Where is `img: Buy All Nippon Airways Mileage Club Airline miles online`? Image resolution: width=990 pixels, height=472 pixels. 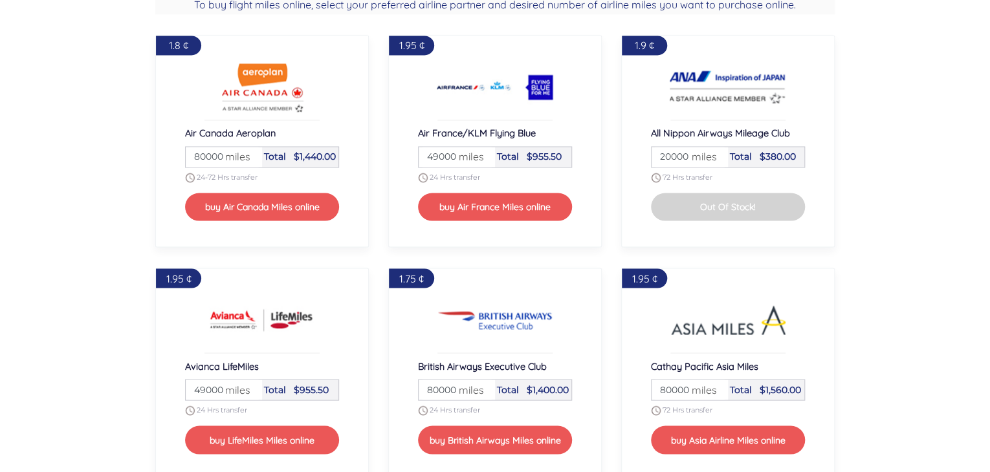 img: Buy All Nippon Airways Mileage Club Airline miles online is located at coordinates (728, 87).